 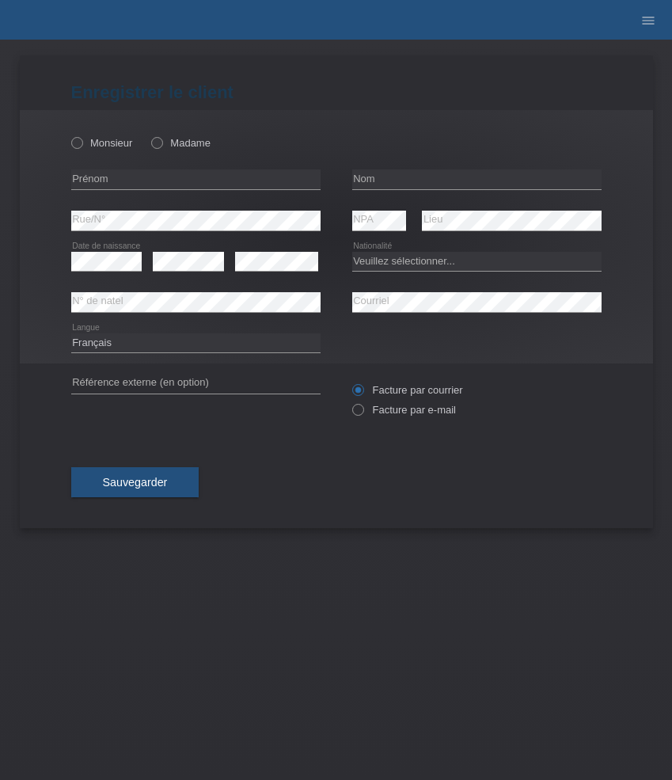 What do you see at coordinates (648, 20) in the screenshot?
I see `a: menu` at bounding box center [648, 20].